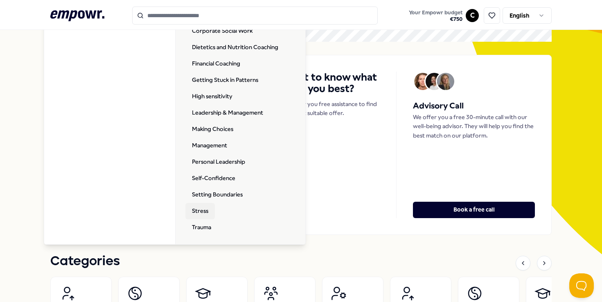  I want to click on a: Stress, so click(200, 211).